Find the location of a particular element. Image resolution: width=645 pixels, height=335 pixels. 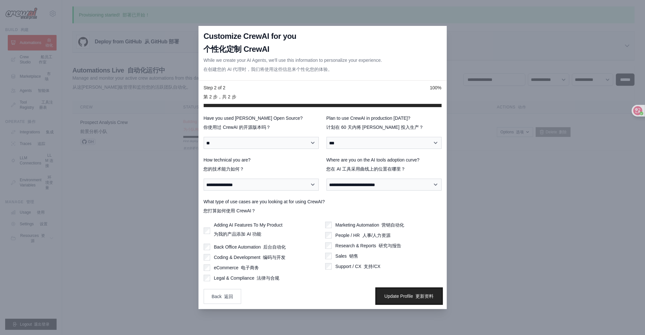

label: Research & Reports is located at coordinates (369, 245).